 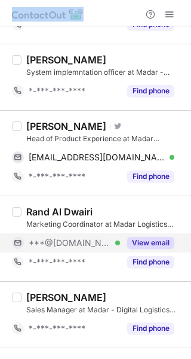 I want to click on img: ContactOut v5.3.10, so click(x=48, y=14).